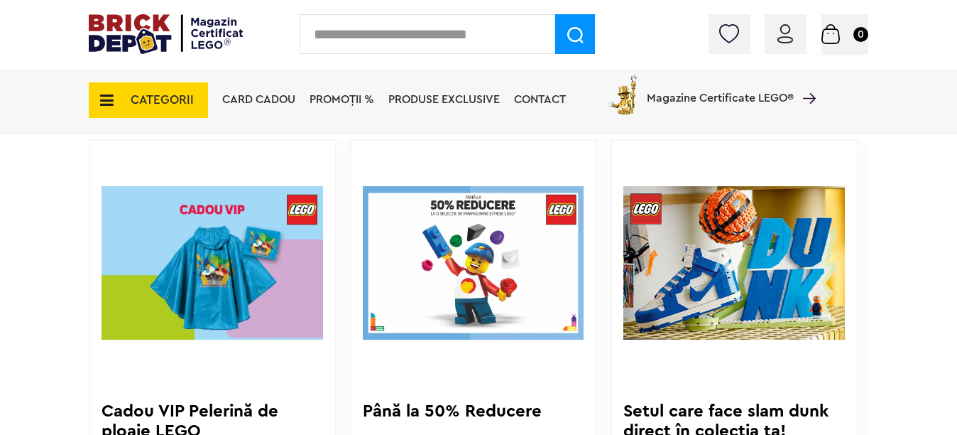 Image resolution: width=957 pixels, height=435 pixels. What do you see at coordinates (342, 99) in the screenshot?
I see `a: PROMOȚII %` at bounding box center [342, 99].